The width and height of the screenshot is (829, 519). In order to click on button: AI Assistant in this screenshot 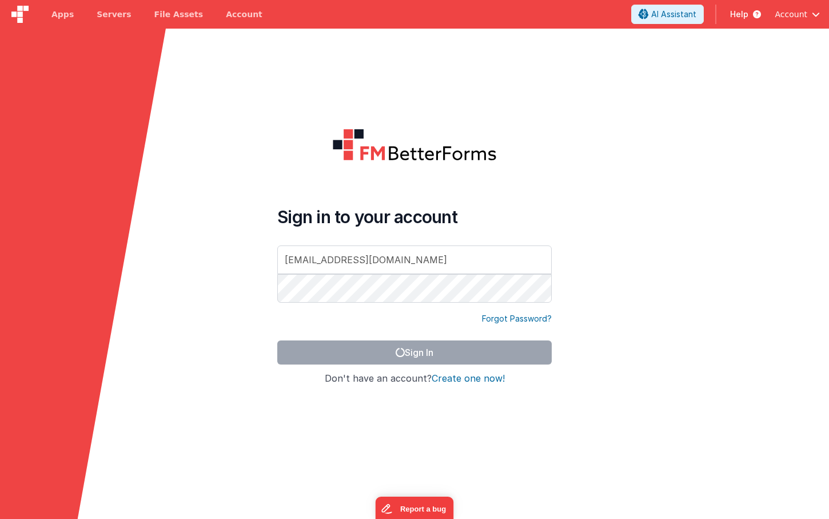, I will do `click(667, 14)`.